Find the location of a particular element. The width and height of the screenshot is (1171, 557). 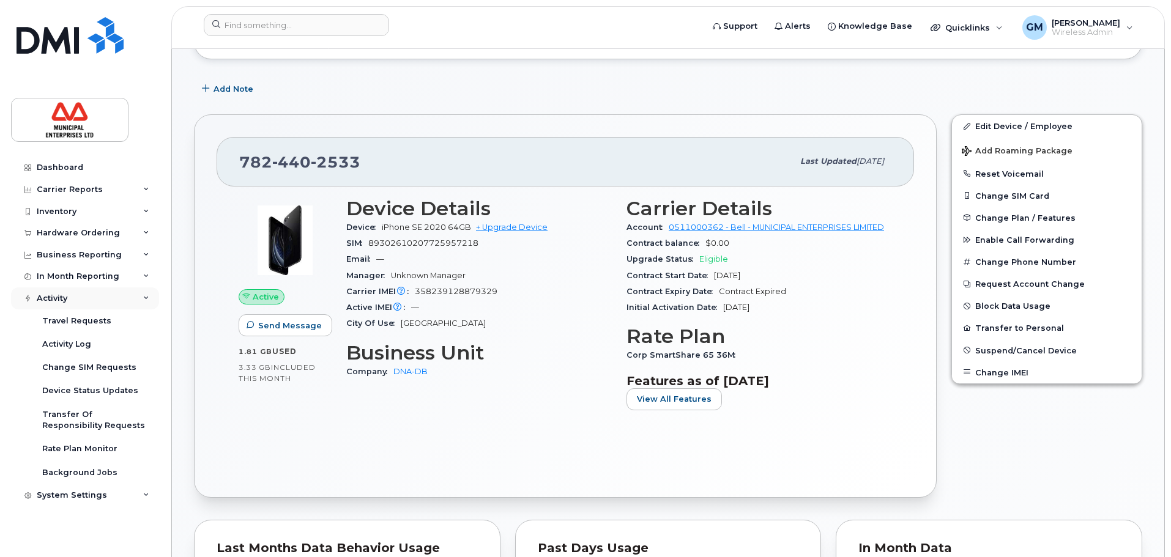

span: Account is located at coordinates (647, 227).